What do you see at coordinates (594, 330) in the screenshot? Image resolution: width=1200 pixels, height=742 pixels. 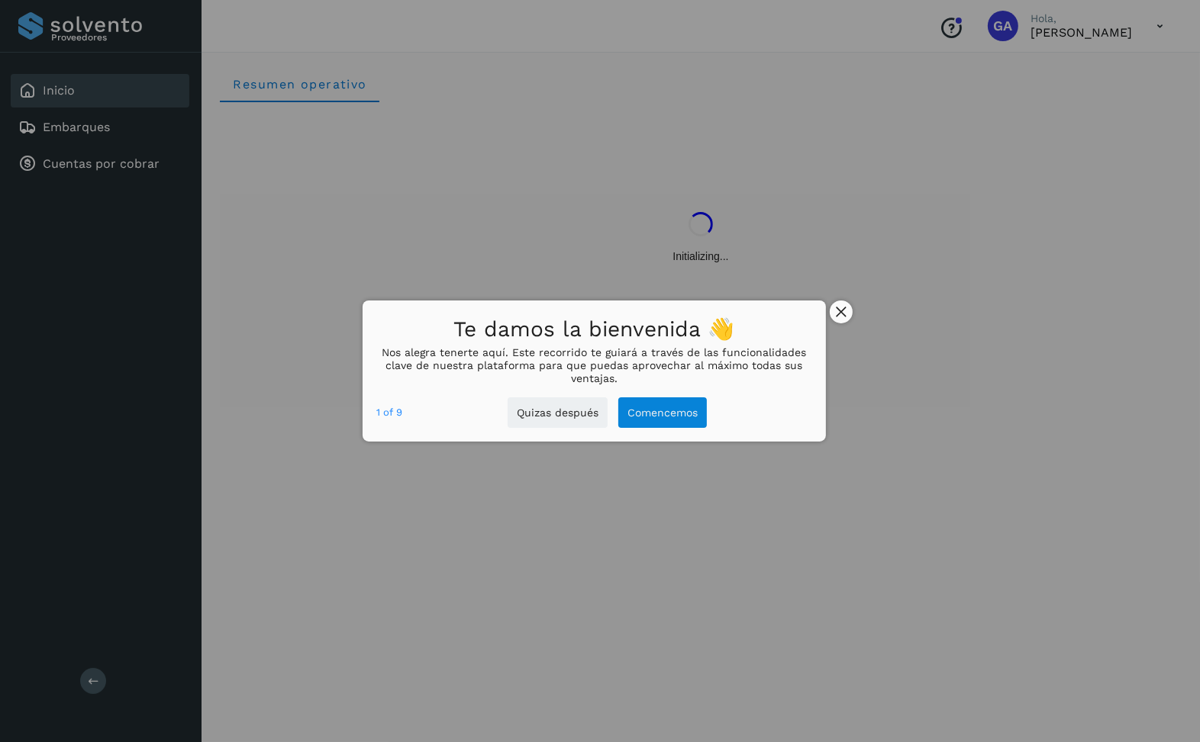 I see `h1: Te damos la bienvenida 👋` at bounding box center [594, 330].